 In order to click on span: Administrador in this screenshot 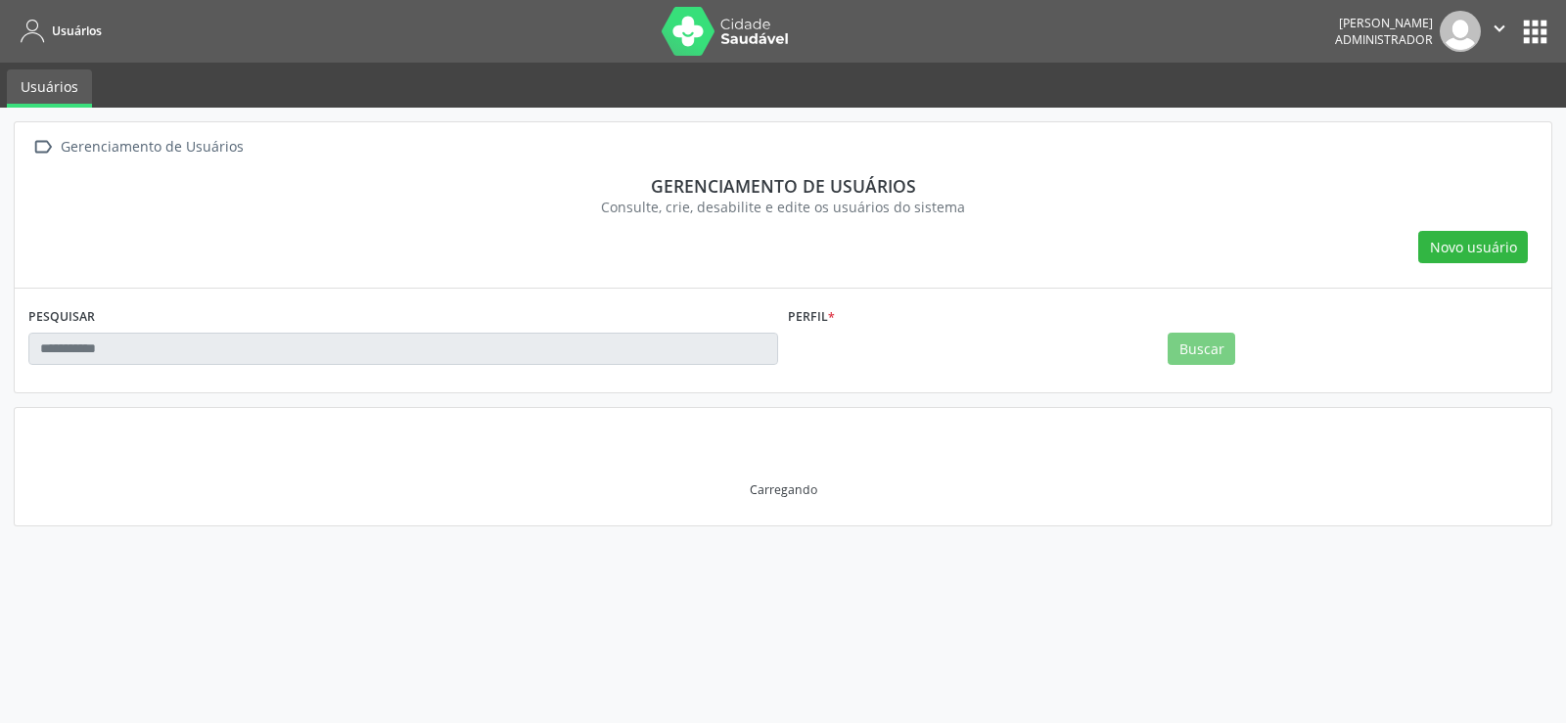, I will do `click(1384, 39)`.